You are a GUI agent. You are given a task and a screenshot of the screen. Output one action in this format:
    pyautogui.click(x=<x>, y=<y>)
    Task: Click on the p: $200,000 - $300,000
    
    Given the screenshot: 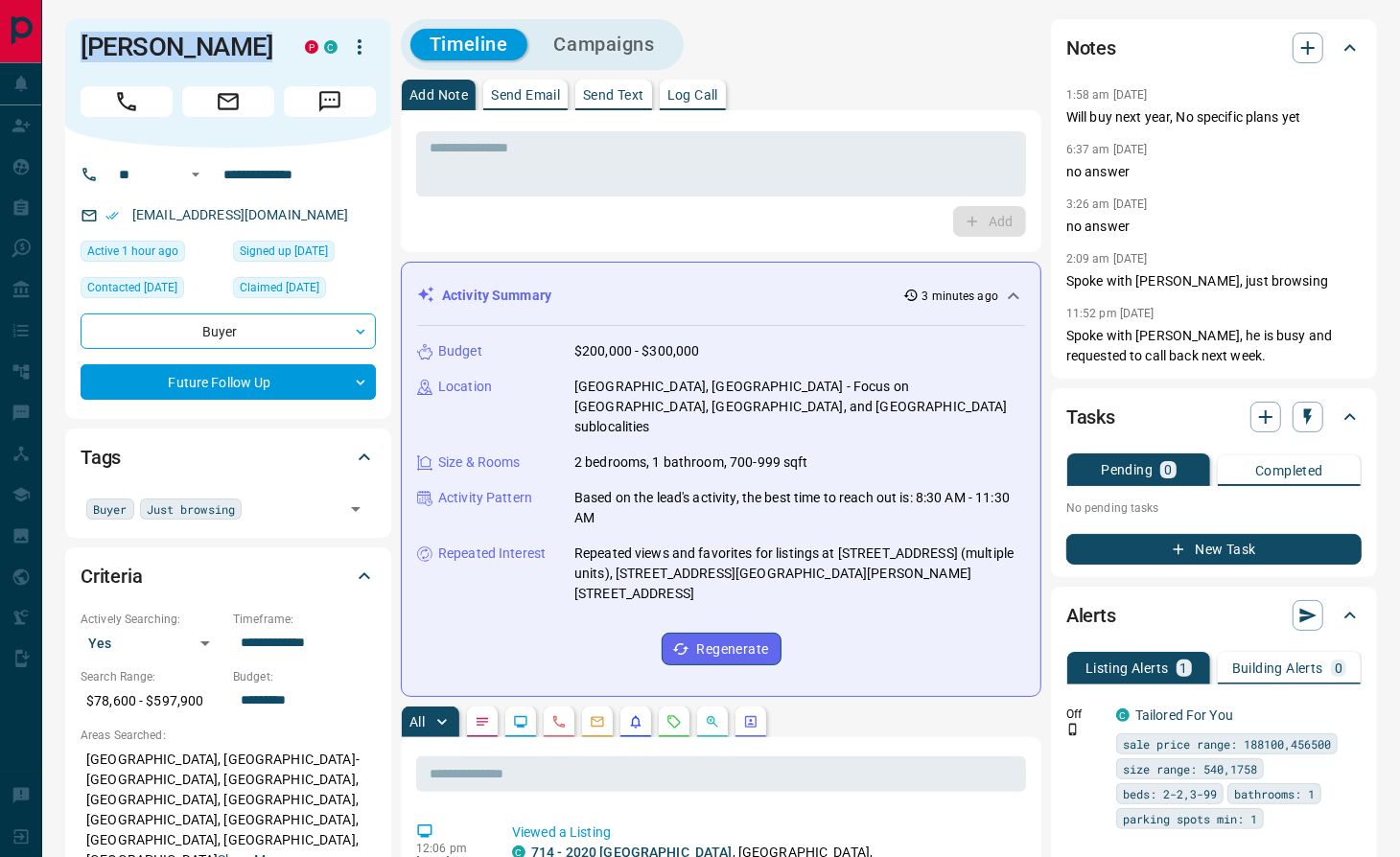 What is the action you would take?
    pyautogui.click(x=637, y=351)
    